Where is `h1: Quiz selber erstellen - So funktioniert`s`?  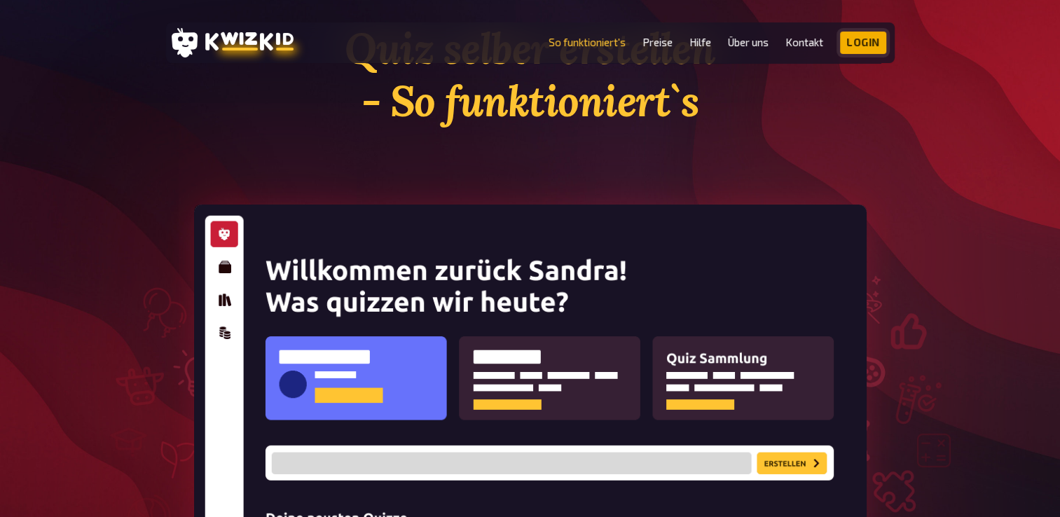 h1: Quiz selber erstellen - So funktioniert`s is located at coordinates (530, 75).